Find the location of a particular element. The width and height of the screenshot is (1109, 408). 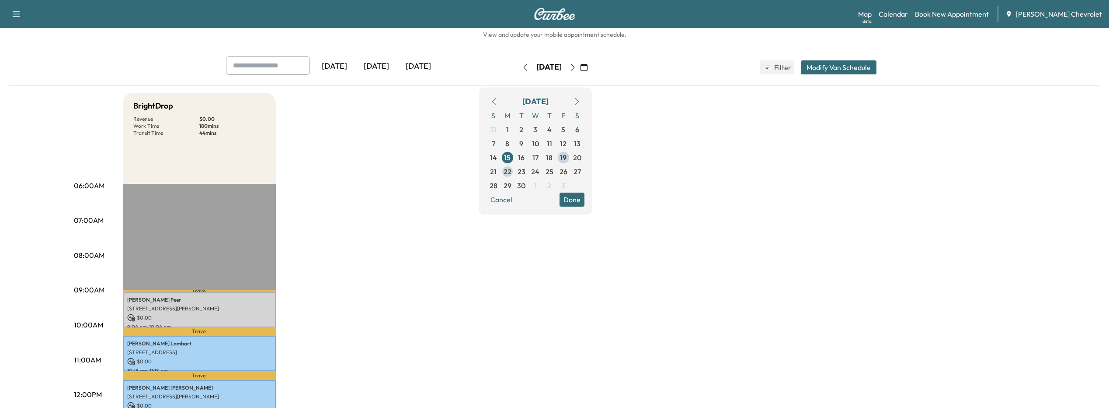

span: 23 is located at coordinates (522, 171).